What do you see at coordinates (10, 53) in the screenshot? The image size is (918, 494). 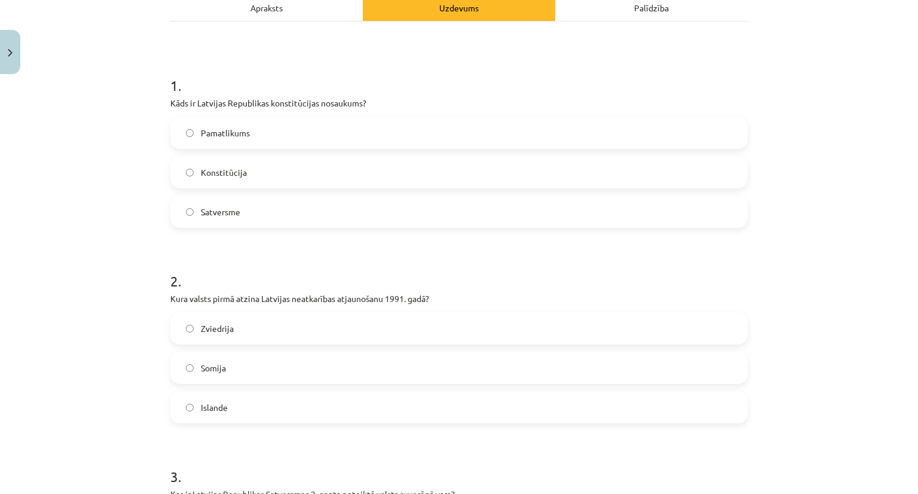 I see `img: icon-close-lesson-0947bae3869378f0d4975bcd49f059093ad1ed9edebbc8119c70593378902aed.svg` at bounding box center [10, 53].